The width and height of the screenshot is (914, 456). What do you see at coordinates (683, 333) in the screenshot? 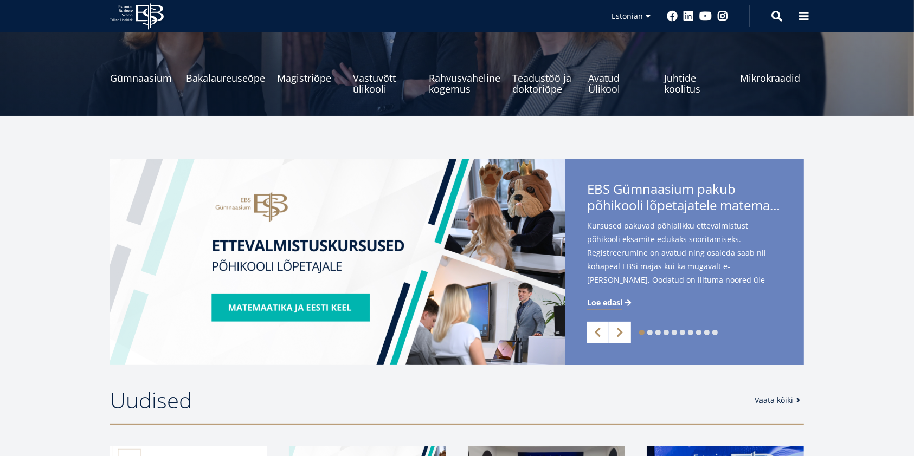
I see `a: 6` at bounding box center [683, 333].